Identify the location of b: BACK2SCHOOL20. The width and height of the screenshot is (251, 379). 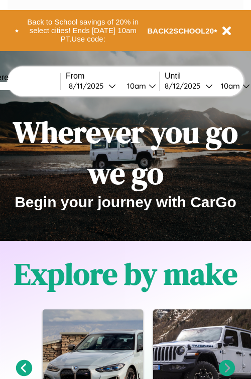
(180, 31).